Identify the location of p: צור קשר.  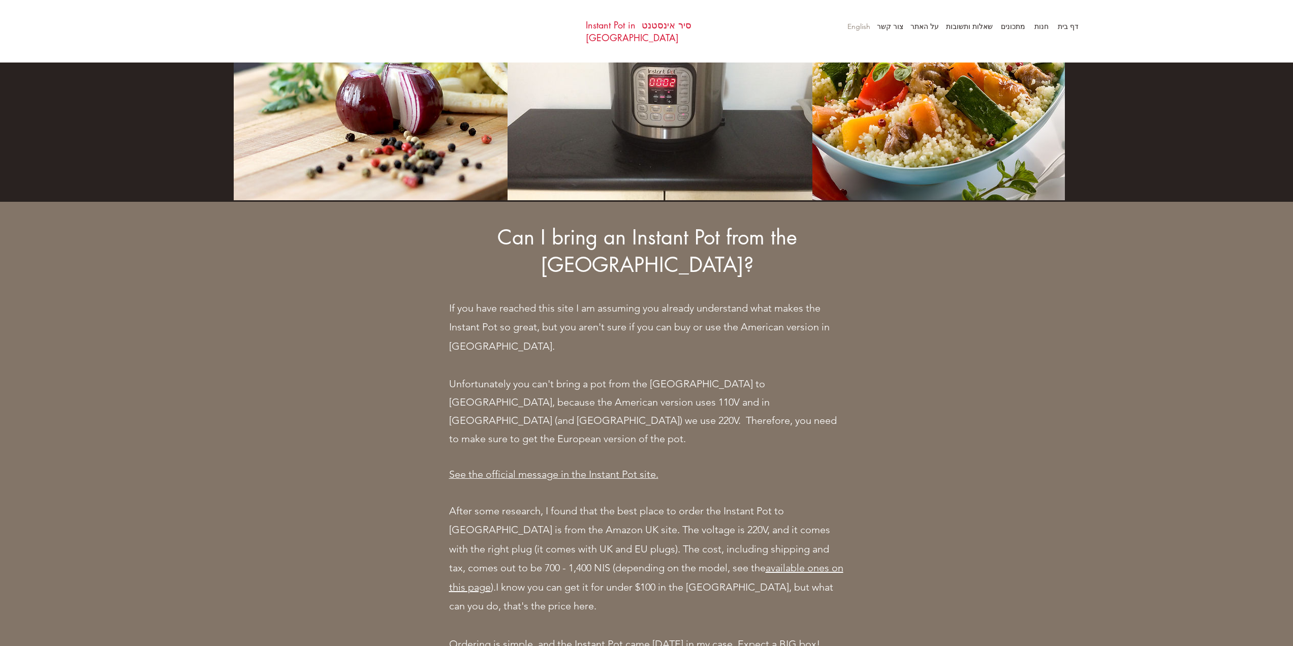
(890, 26).